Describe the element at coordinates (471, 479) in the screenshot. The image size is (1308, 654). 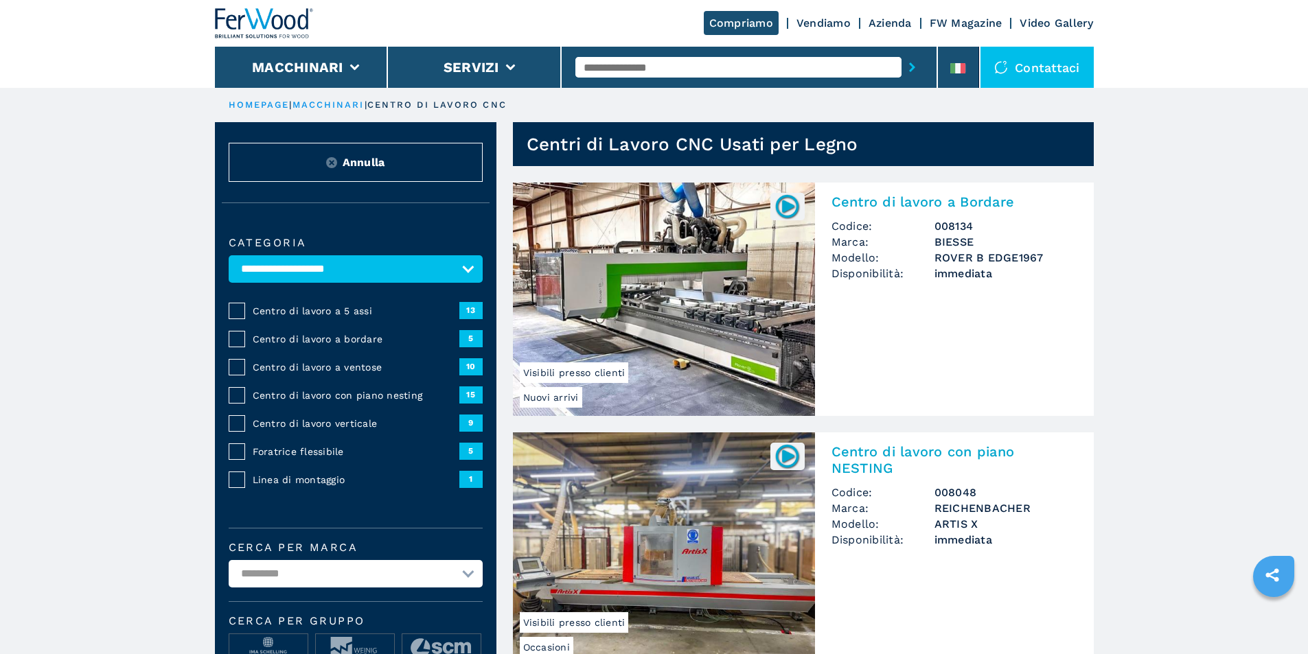
I see `span: 1` at that location.